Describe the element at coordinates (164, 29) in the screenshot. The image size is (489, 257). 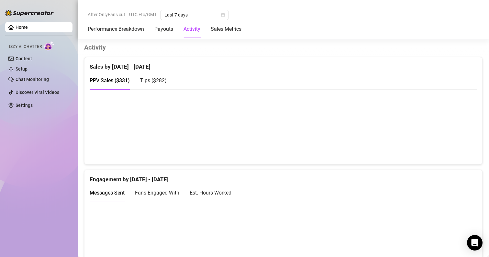
I see `div: Payouts` at that location.